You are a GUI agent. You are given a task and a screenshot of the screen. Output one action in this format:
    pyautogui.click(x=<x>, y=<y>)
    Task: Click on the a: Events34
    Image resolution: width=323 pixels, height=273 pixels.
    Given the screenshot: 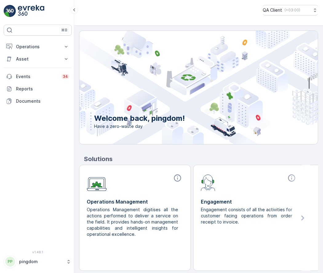 What is the action you would take?
    pyautogui.click(x=38, y=77)
    